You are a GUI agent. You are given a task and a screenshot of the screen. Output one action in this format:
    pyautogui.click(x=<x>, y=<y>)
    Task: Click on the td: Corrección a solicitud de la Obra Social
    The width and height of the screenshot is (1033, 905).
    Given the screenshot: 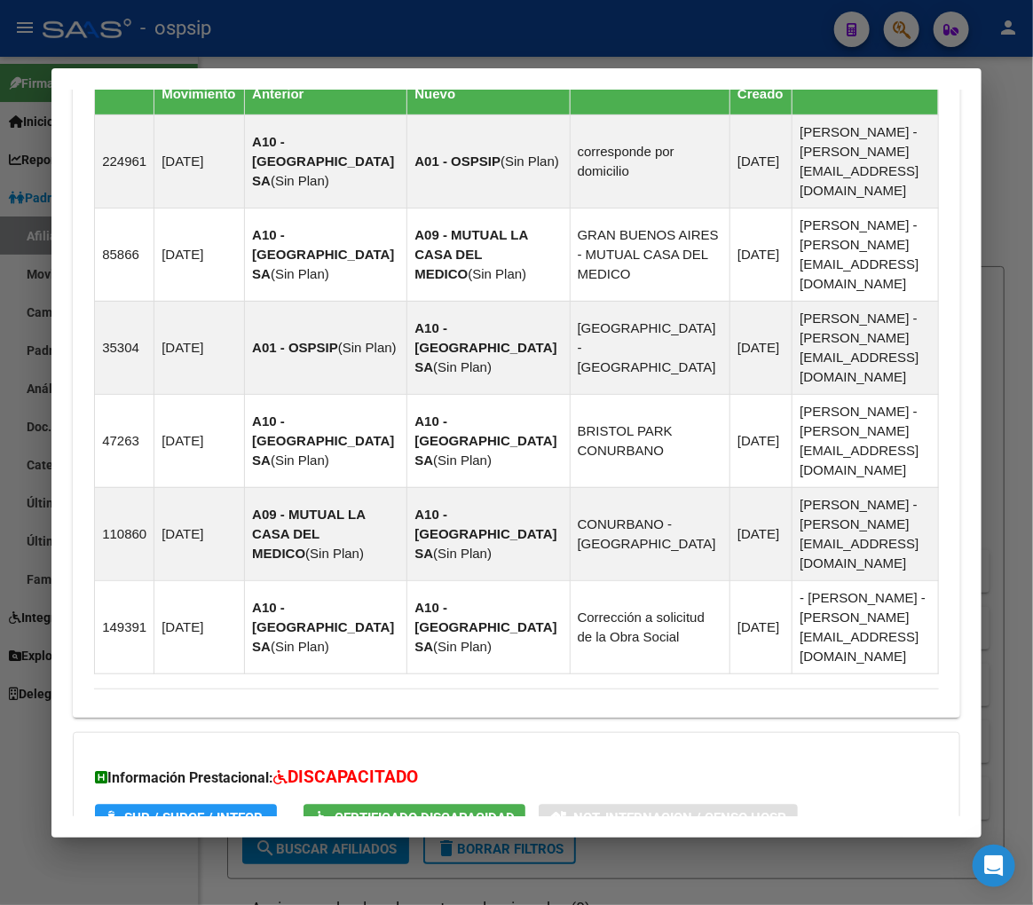 What is the action you would take?
    pyautogui.click(x=649, y=626)
    